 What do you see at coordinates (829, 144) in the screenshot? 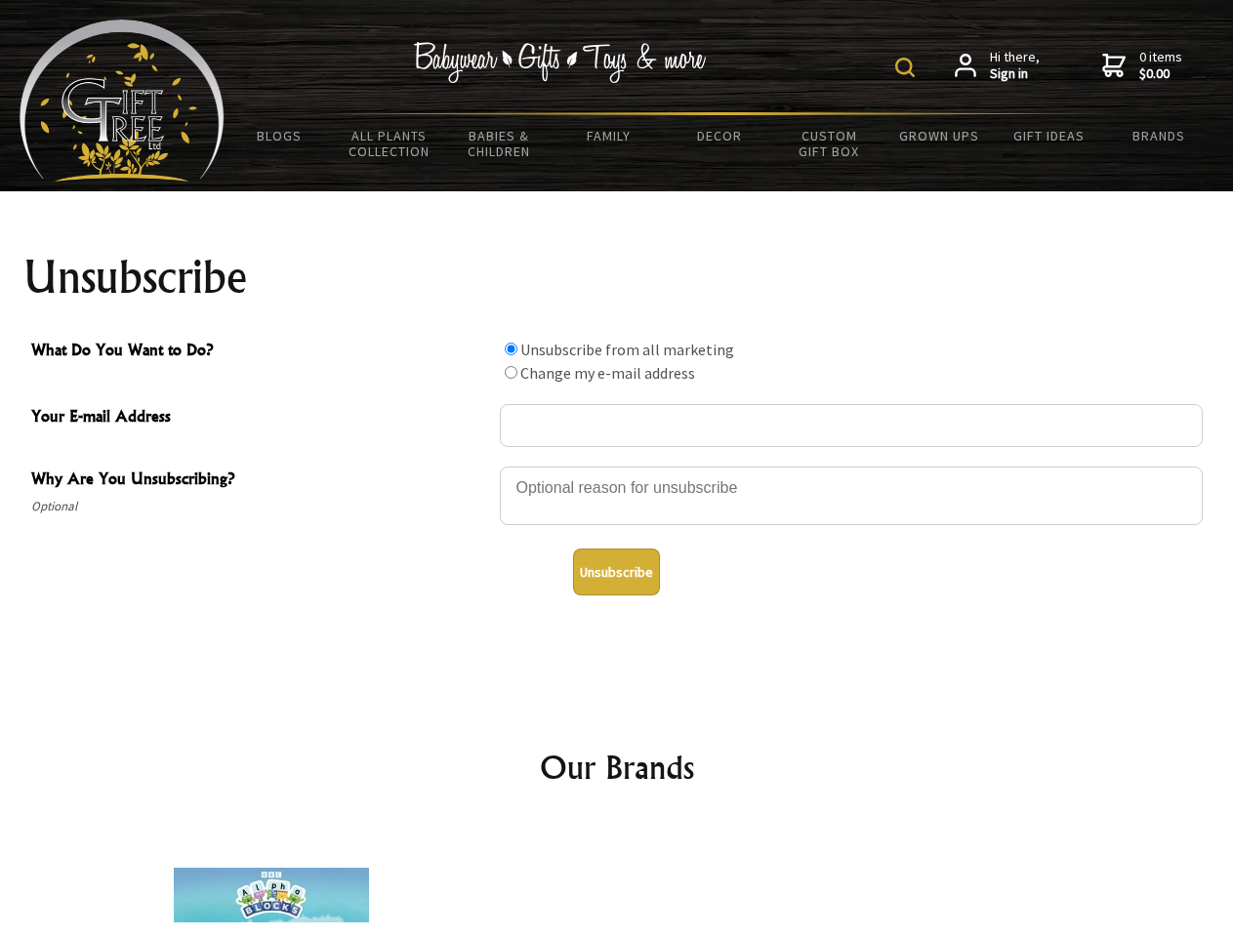
I see `a: Custom Gift Box` at bounding box center [829, 144].